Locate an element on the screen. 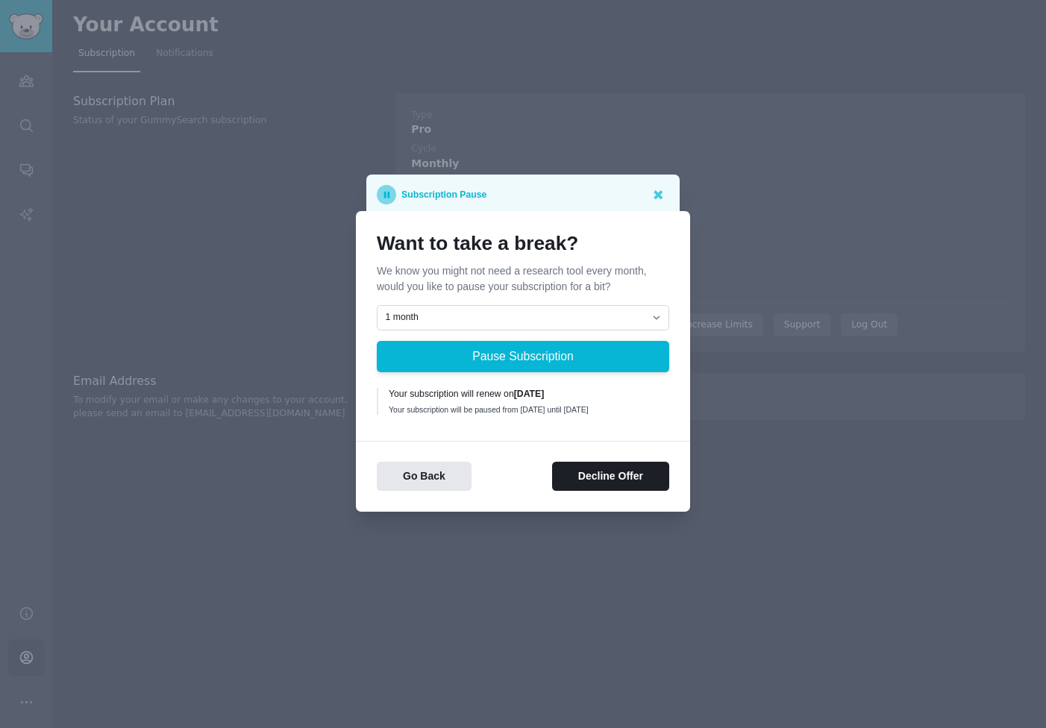 The image size is (1046, 728). button: Pause Subscription is located at coordinates (523, 357).